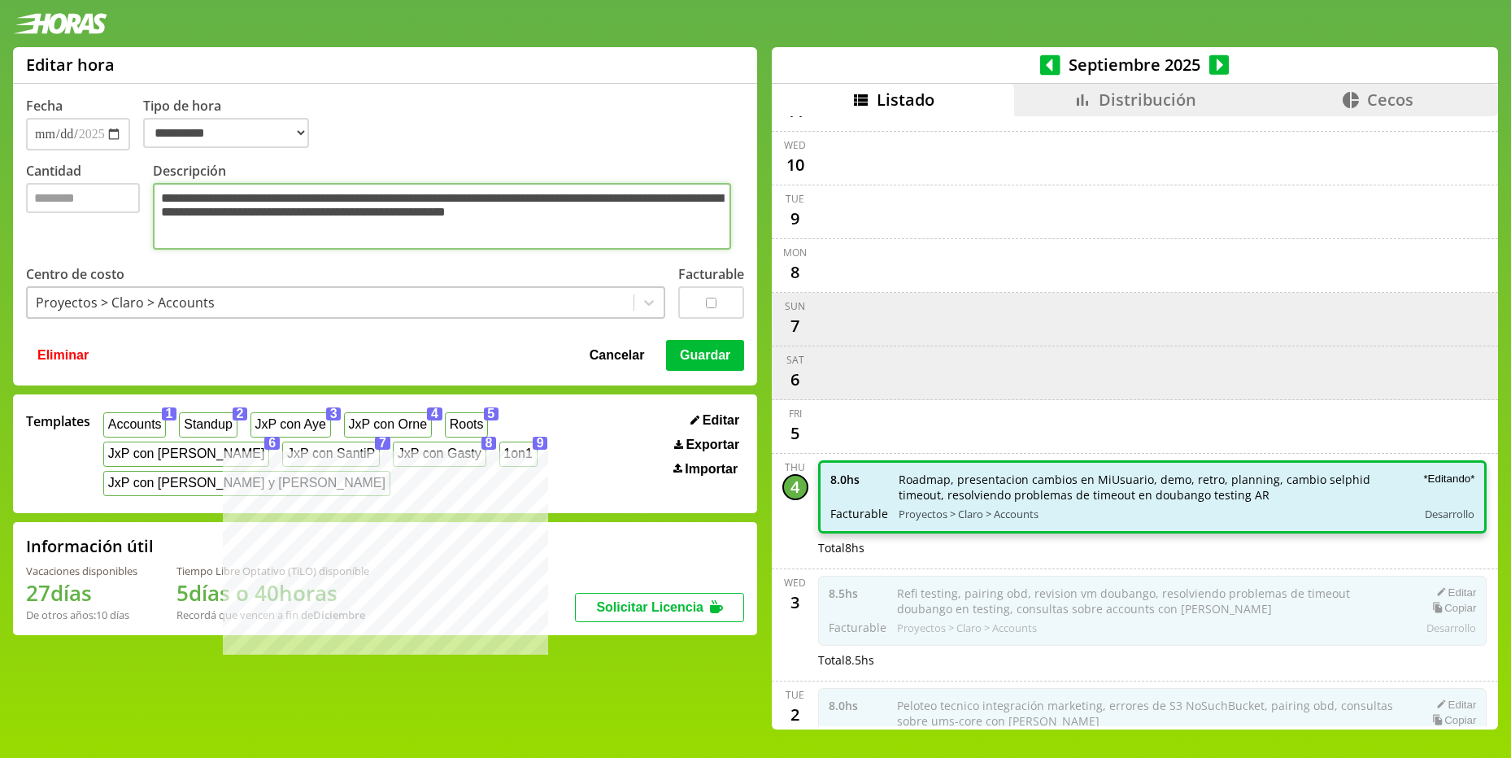  What do you see at coordinates (63, 355) in the screenshot?
I see `button: Eliminar` at bounding box center [63, 355].